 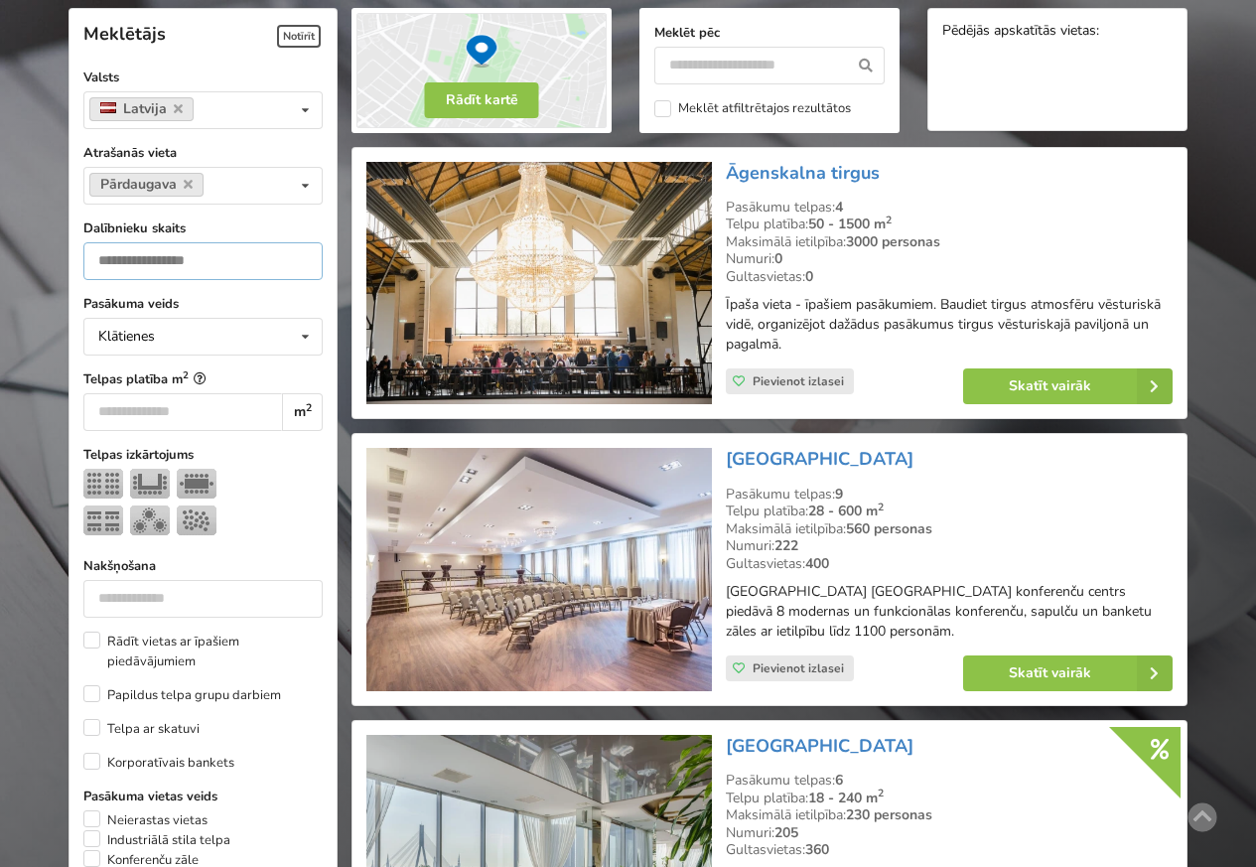 I want to click on strong: 360, so click(x=817, y=849).